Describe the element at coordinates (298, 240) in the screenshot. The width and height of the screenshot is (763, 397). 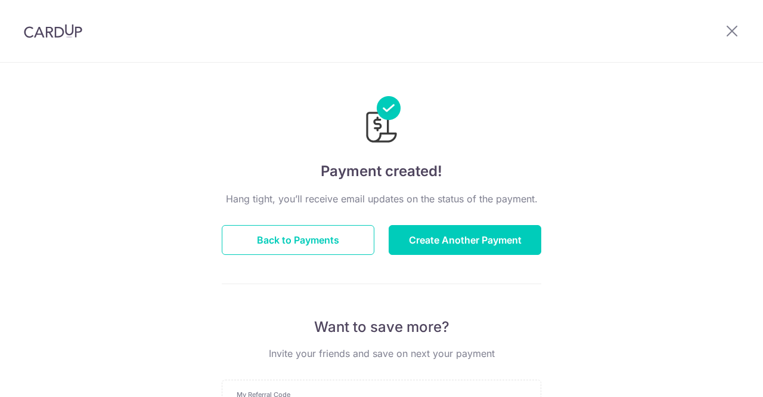
I see `button: Back to Payments` at that location.